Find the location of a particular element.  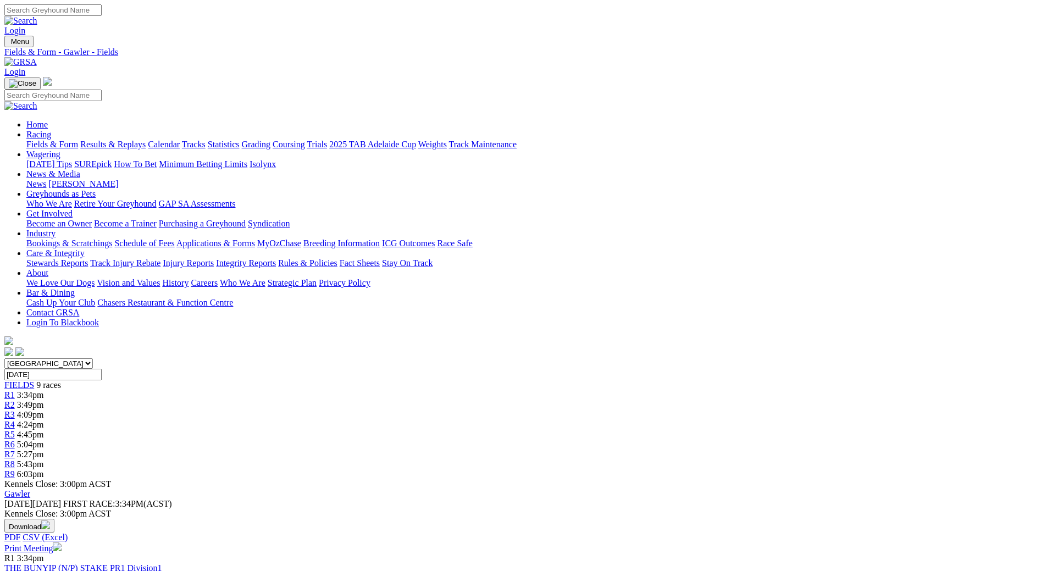

a: Strategic Plan is located at coordinates (292, 282).